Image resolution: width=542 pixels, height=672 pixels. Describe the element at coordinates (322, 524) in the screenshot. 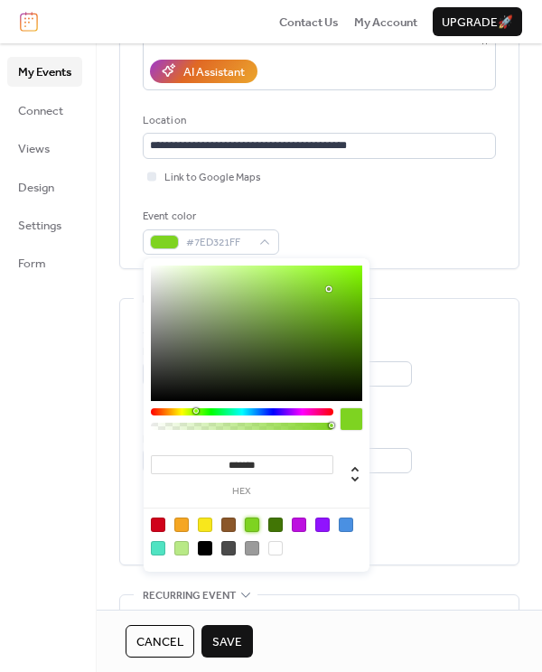

I see `div: #9013FE` at that location.